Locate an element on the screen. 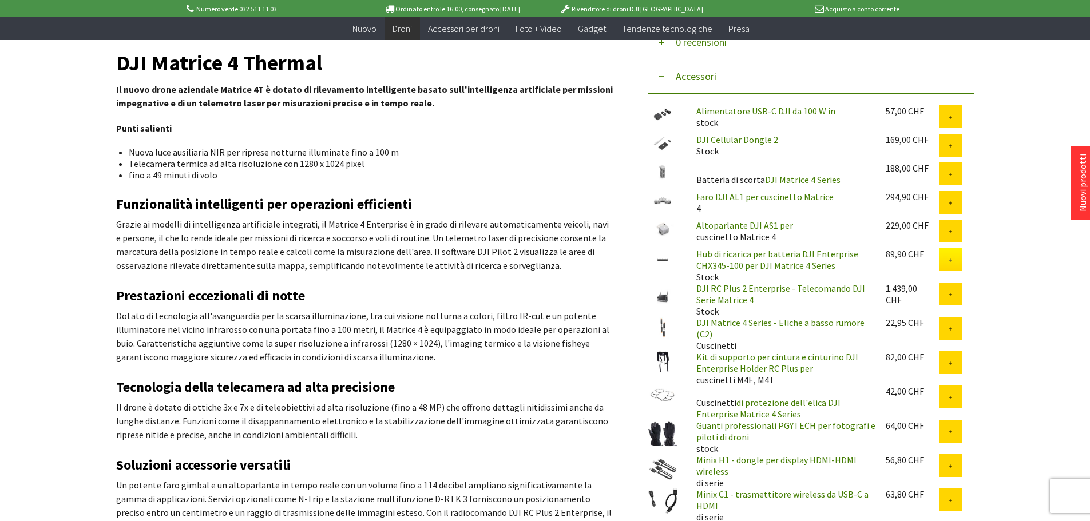 This screenshot has width=1090, height=521. font: 57,00 CHF is located at coordinates (904, 111).